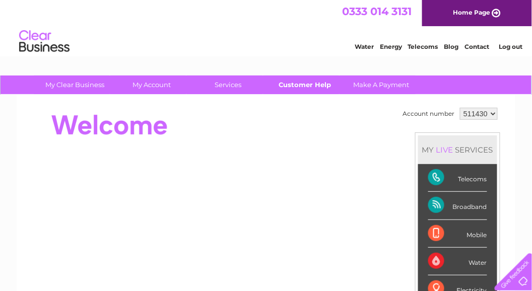 The image size is (532, 291). What do you see at coordinates (152, 85) in the screenshot?
I see `a: My Account` at bounding box center [152, 85].